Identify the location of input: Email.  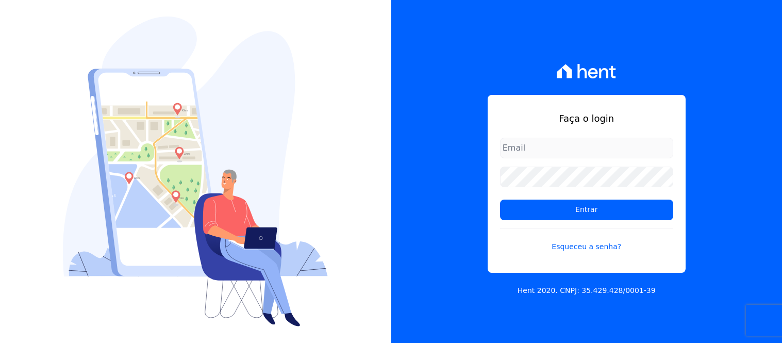
(586, 148).